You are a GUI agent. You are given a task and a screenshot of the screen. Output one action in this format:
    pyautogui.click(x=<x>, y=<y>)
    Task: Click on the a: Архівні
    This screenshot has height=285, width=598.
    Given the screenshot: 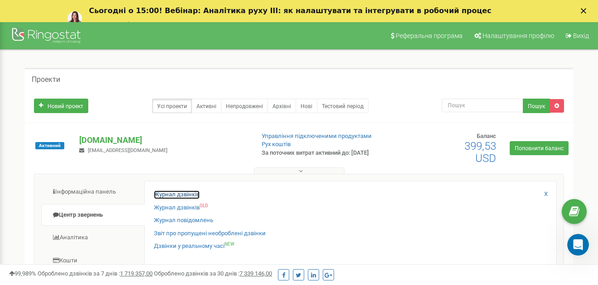 What is the action you would take?
    pyautogui.click(x=281, y=105)
    